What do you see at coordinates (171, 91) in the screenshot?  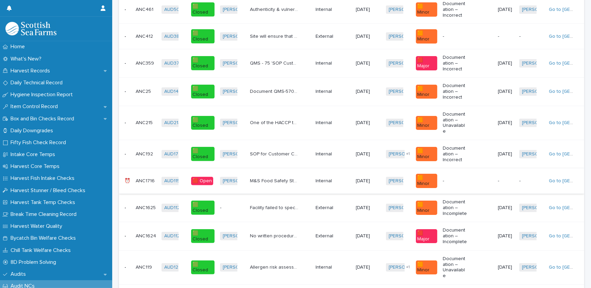 I see `a: AUD14` at bounding box center [171, 91].